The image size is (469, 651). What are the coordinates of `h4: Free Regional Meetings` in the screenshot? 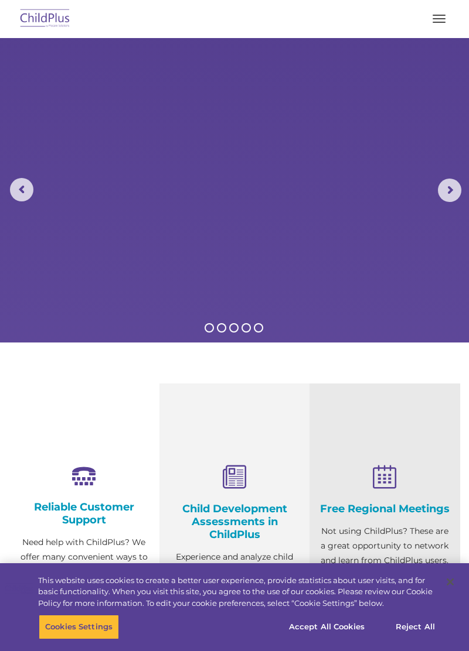 It's located at (384, 509).